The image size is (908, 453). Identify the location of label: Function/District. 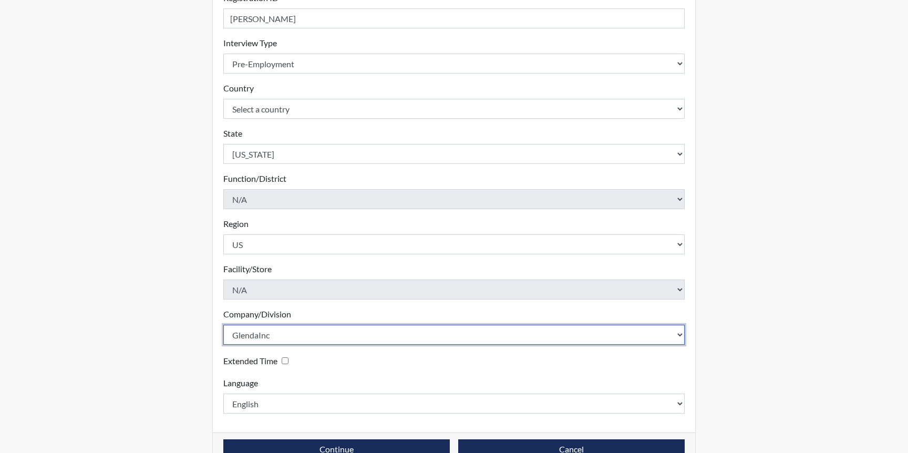
(255, 179).